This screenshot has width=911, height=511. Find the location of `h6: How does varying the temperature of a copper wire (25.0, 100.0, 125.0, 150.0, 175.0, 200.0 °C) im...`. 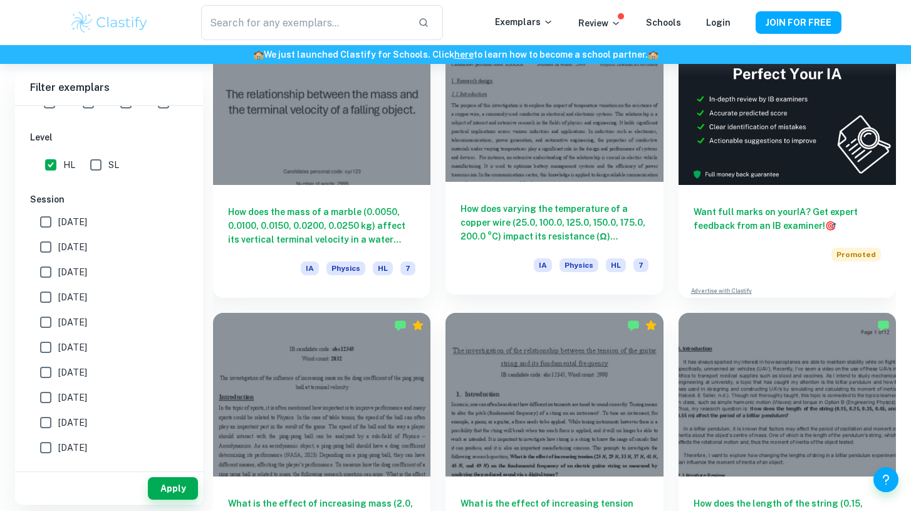

h6: How does varying the temperature of a copper wire (25.0, 100.0, 125.0, 150.0, 175.0, 200.0 °C) im... is located at coordinates (554, 222).